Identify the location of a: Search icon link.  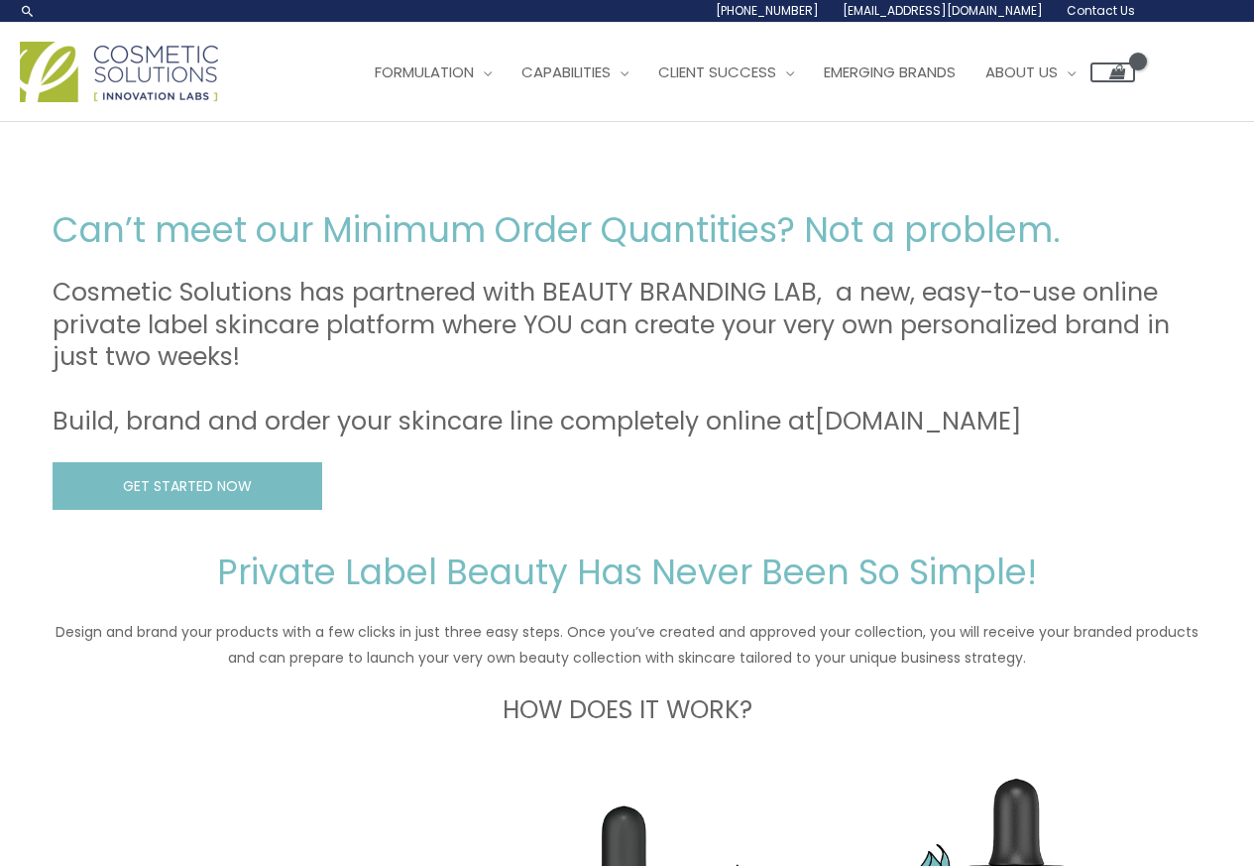
(28, 11).